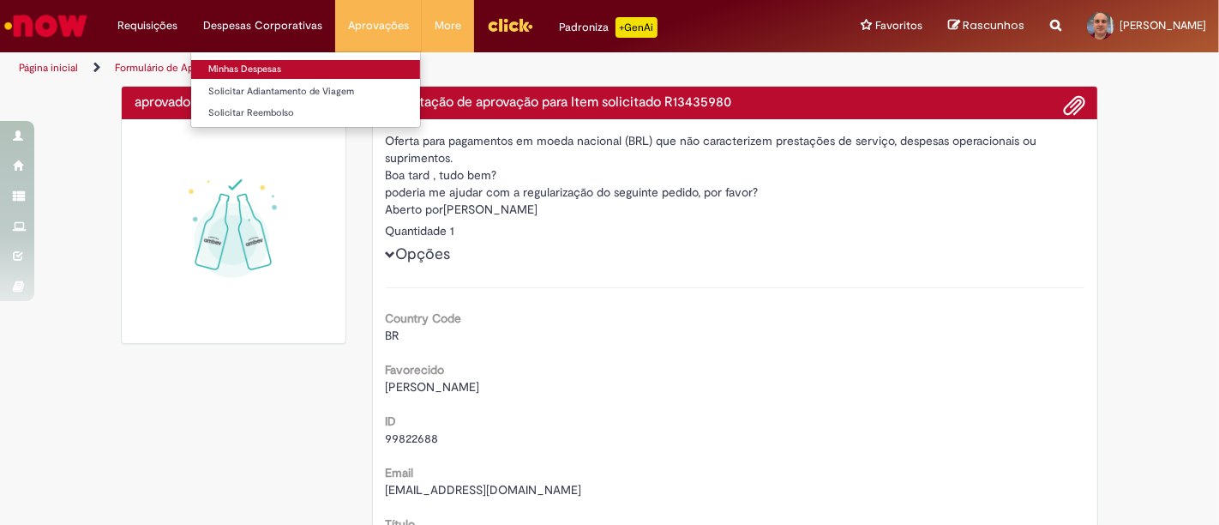 This screenshot has height=525, width=1219. I want to click on h4: aprovado, so click(233, 103).